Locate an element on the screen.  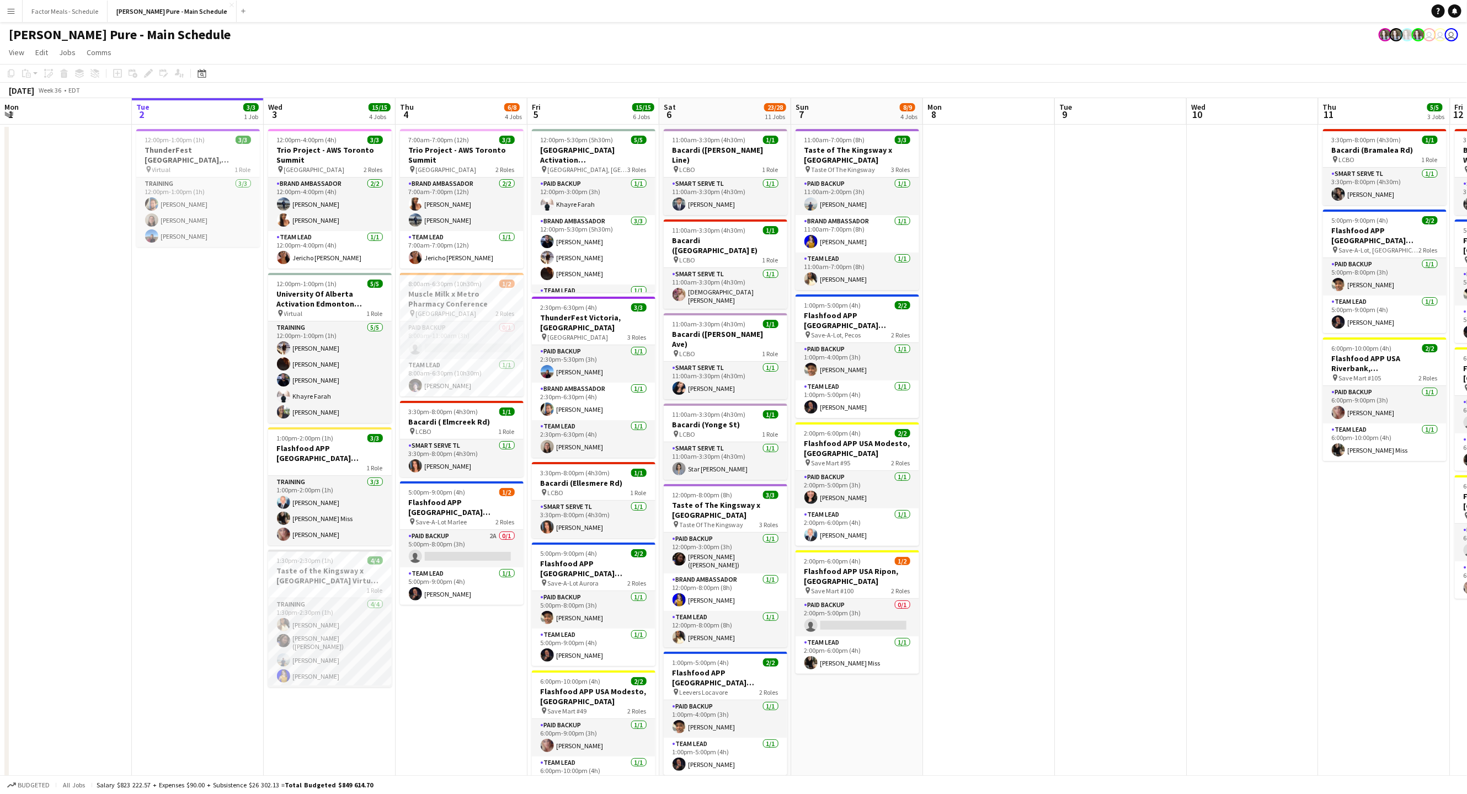
div: 3:30pm-8:00pm (4h30m)1/1Bacardi (Bramalea Rd) LCBO1 RoleSmart Serve TL1/13:30pm-8:00pm (4h30m)[PE... is located at coordinates (1385, 167).